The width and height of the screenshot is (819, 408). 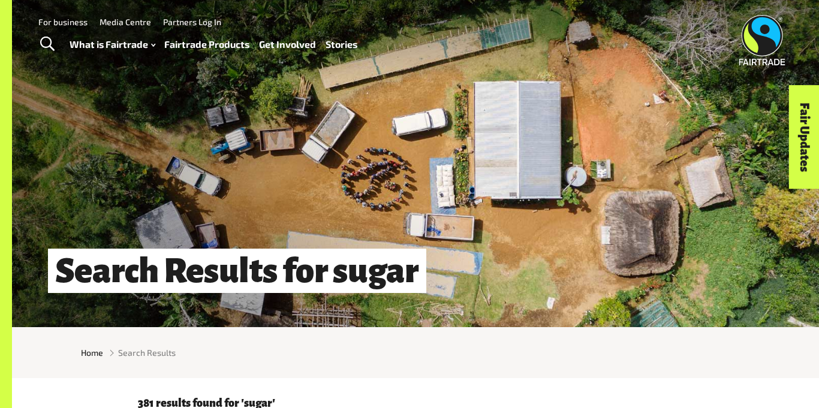 I want to click on a: Media Centre, so click(x=125, y=22).